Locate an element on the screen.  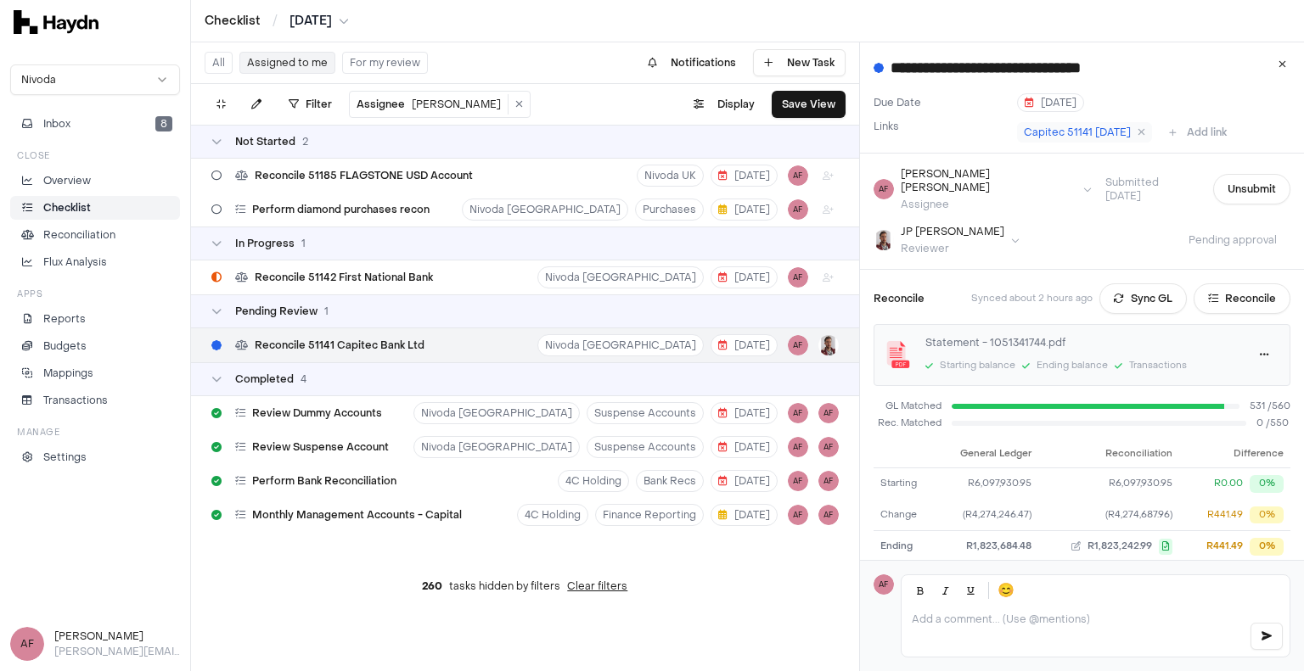
button: Clear filters is located at coordinates (597, 587).